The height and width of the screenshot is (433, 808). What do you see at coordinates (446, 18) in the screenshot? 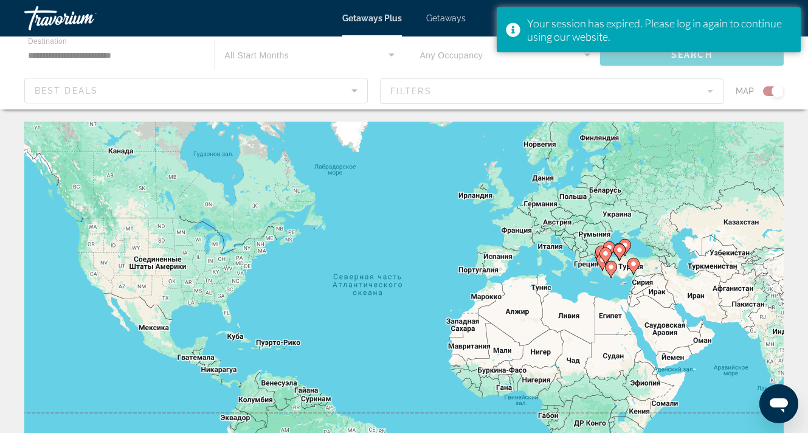
I see `span: Getaways` at bounding box center [446, 18].